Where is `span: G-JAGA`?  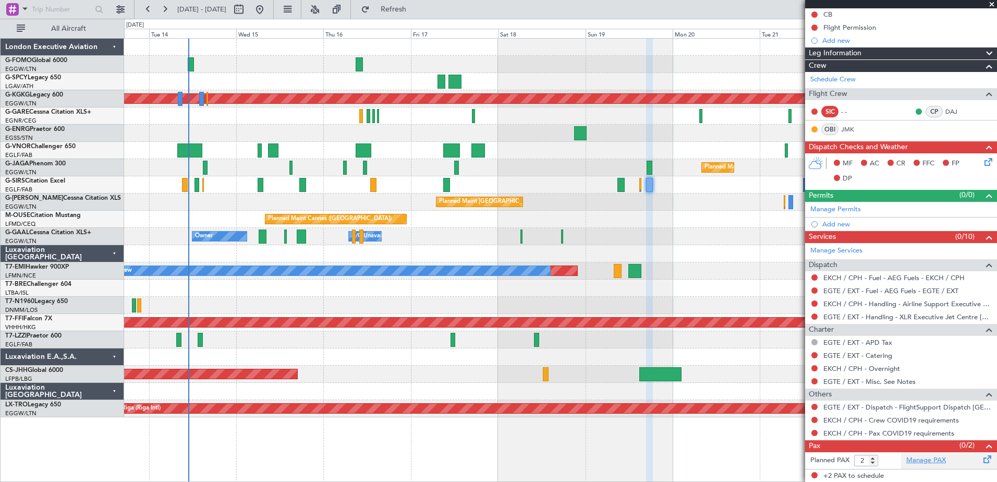 span: G-JAGA is located at coordinates (17, 164).